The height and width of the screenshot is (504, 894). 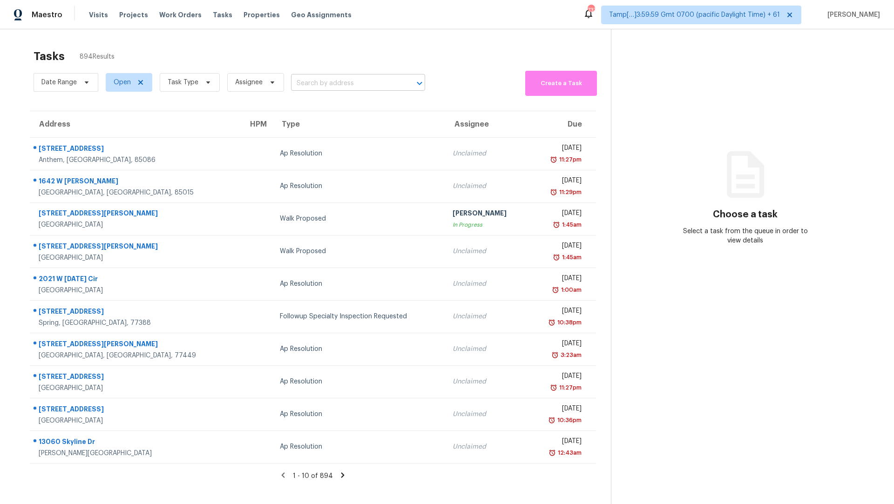 I want to click on button: Create a Task, so click(x=561, y=83).